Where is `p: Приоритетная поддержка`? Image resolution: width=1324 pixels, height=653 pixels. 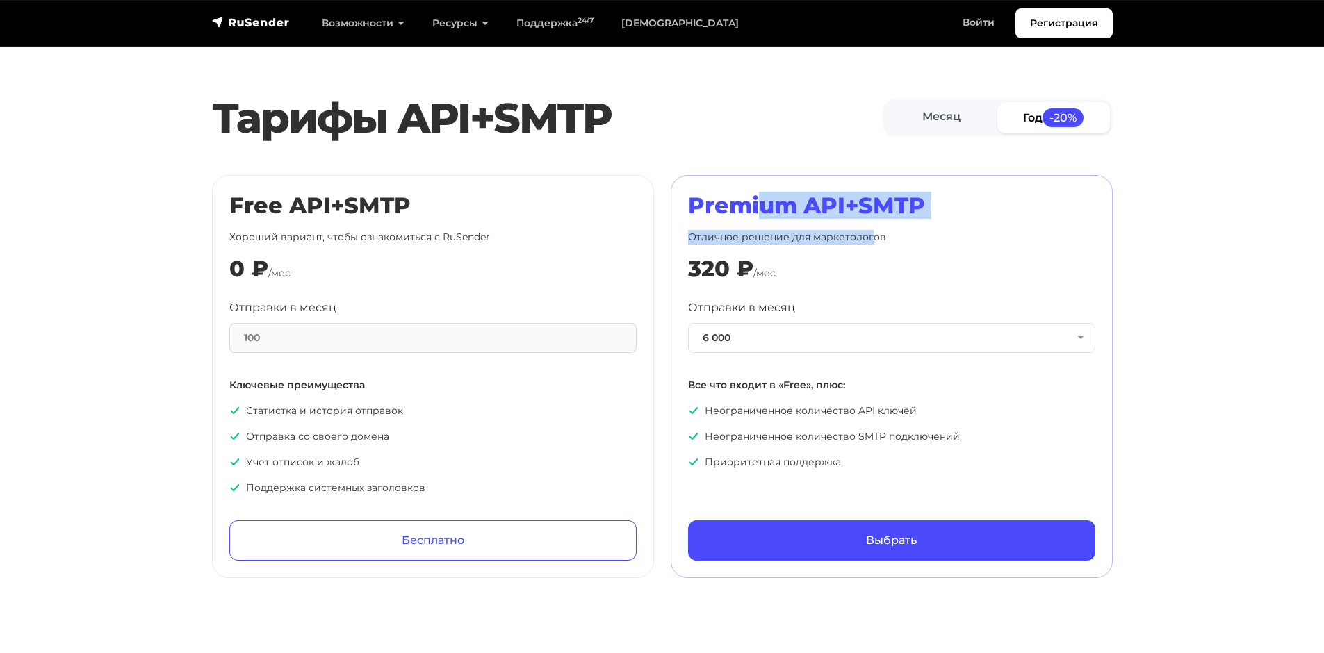
p: Приоритетная поддержка is located at coordinates (891, 462).